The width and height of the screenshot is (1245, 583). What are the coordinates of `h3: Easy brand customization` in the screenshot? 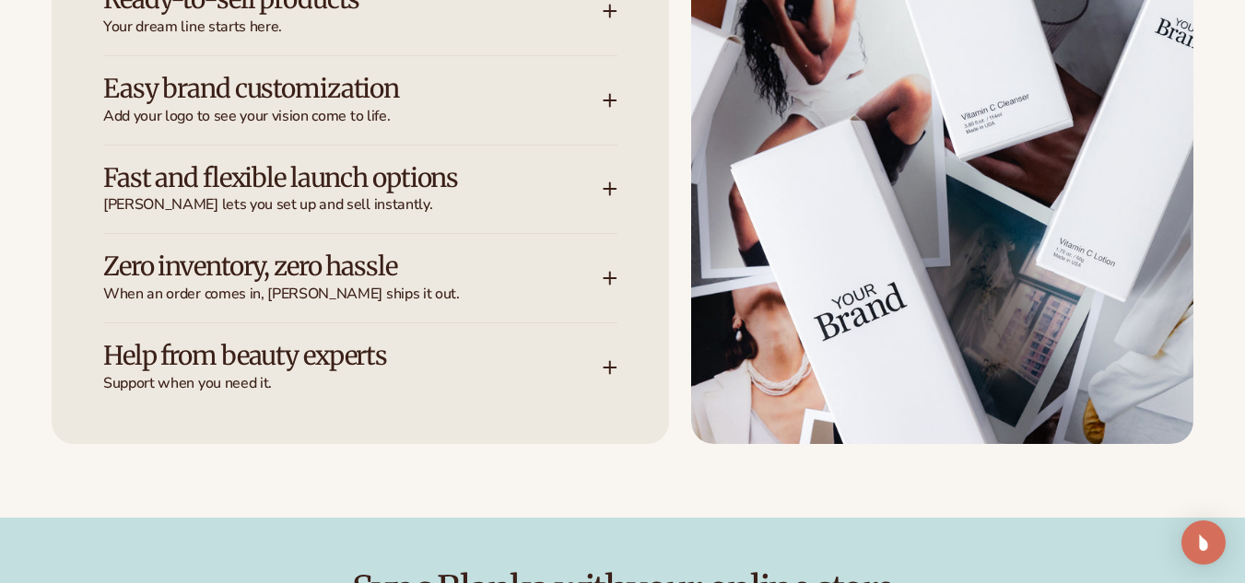 It's located at (325, 88).